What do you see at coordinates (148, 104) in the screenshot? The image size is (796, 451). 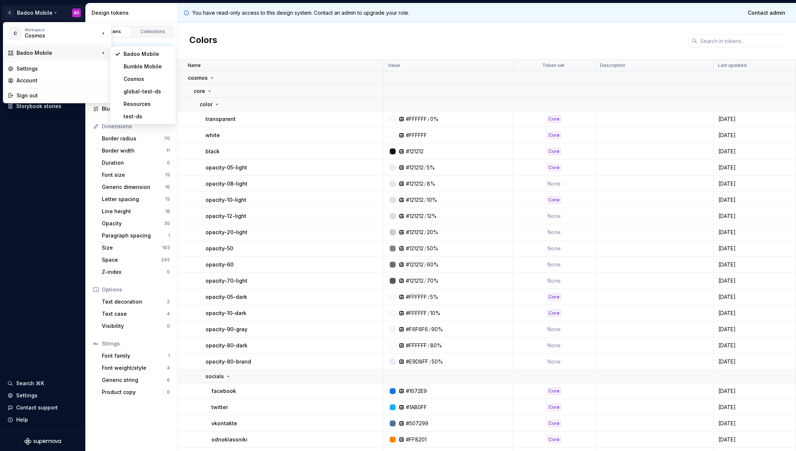 I see `div: Resources` at bounding box center [148, 104].